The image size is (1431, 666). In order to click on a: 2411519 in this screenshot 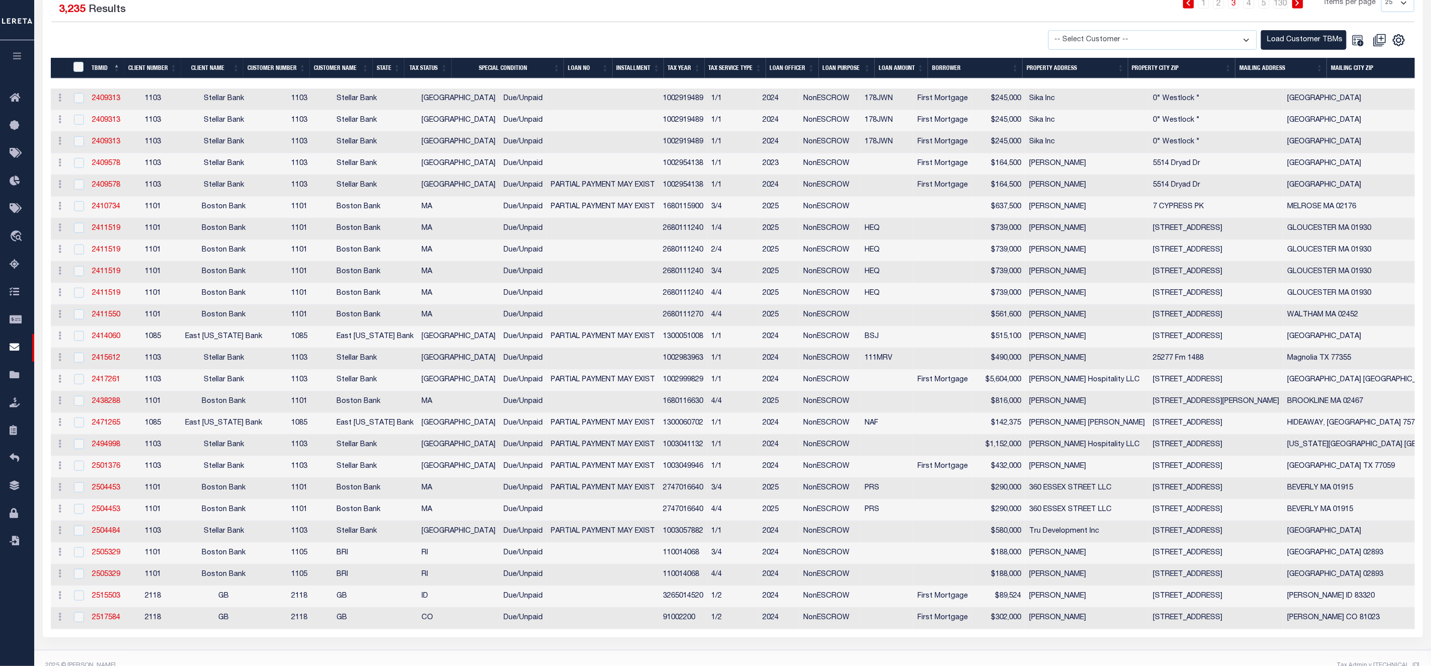, I will do `click(106, 250)`.